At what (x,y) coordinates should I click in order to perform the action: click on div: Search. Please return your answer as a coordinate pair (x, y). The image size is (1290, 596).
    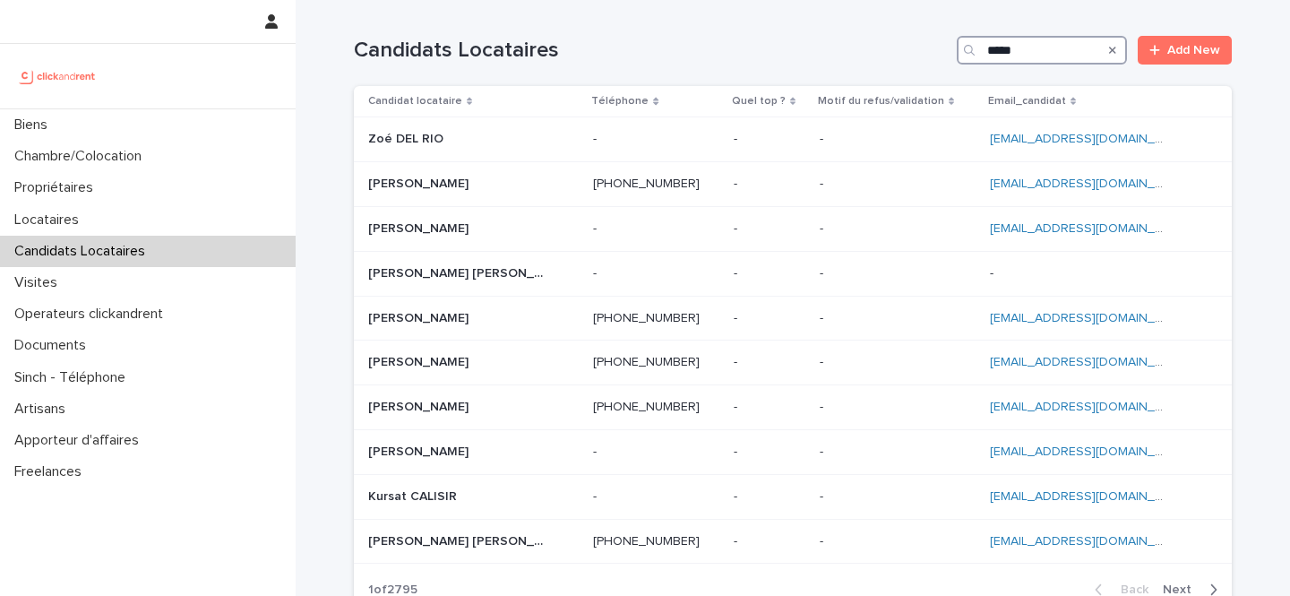
    Looking at the image, I should click on (1042, 50).